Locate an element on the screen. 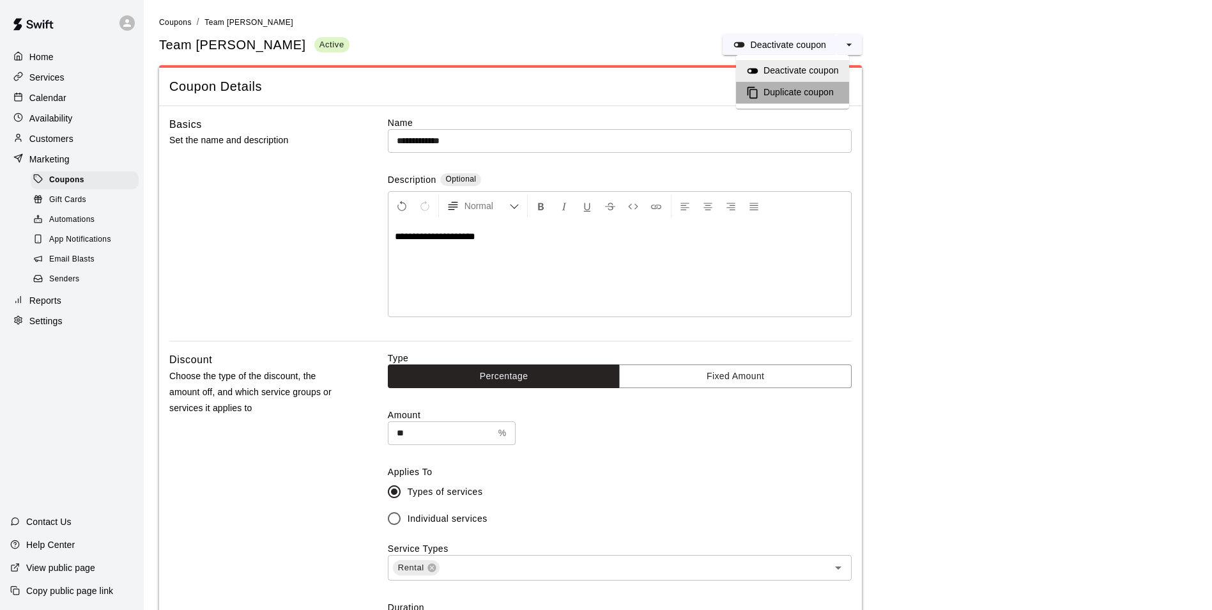 Image resolution: width=1212 pixels, height=610 pixels. div: Coupons is located at coordinates (84, 180).